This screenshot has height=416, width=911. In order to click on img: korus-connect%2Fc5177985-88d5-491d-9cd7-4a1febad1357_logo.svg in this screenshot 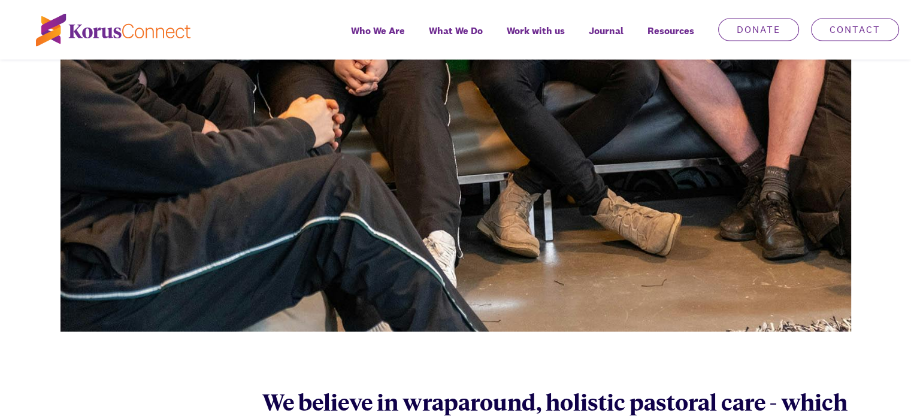, I will do `click(113, 30)`.